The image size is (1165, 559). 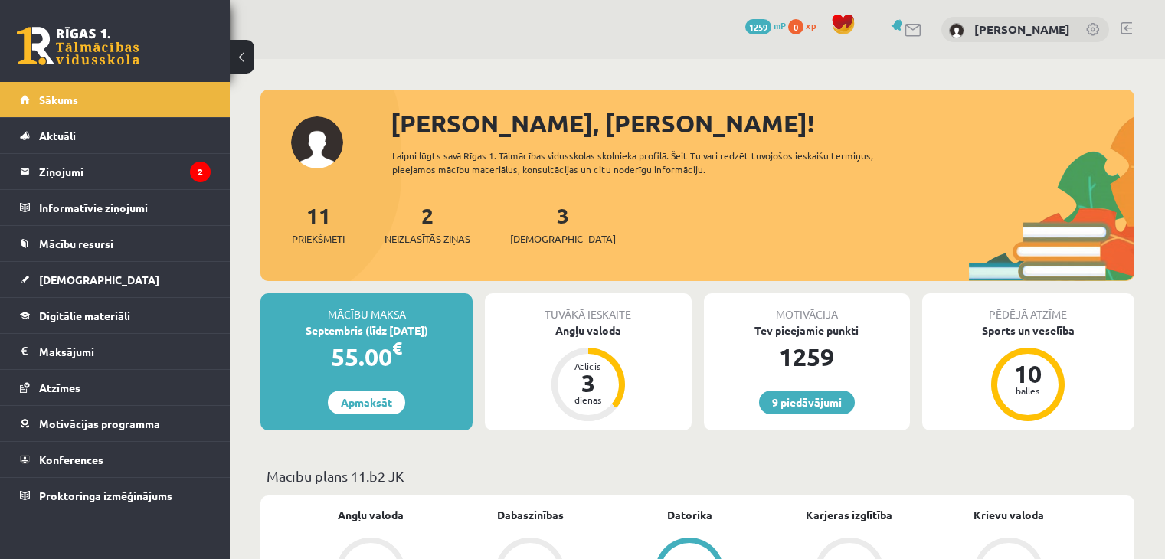 I want to click on div: Pēdējā atzīme, so click(x=1028, y=308).